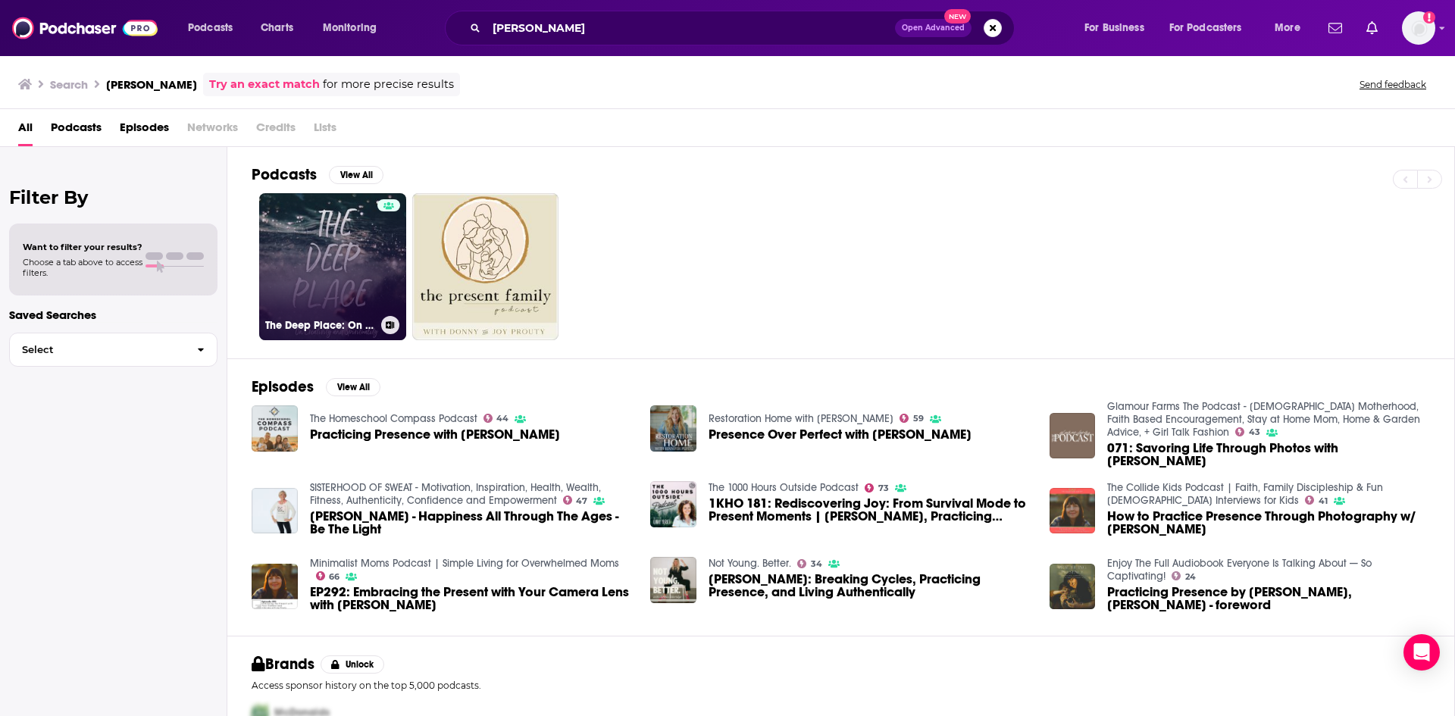 The width and height of the screenshot is (1455, 716). What do you see at coordinates (784, 487) in the screenshot?
I see `a: The 1000 Hours Outside Podcast` at bounding box center [784, 487].